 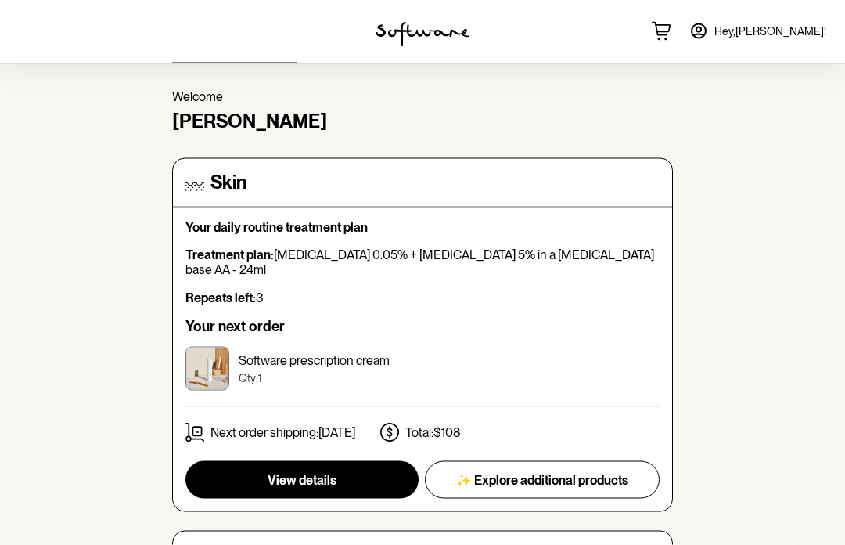 What do you see at coordinates (302, 480) in the screenshot?
I see `span: View details` at bounding box center [302, 480].